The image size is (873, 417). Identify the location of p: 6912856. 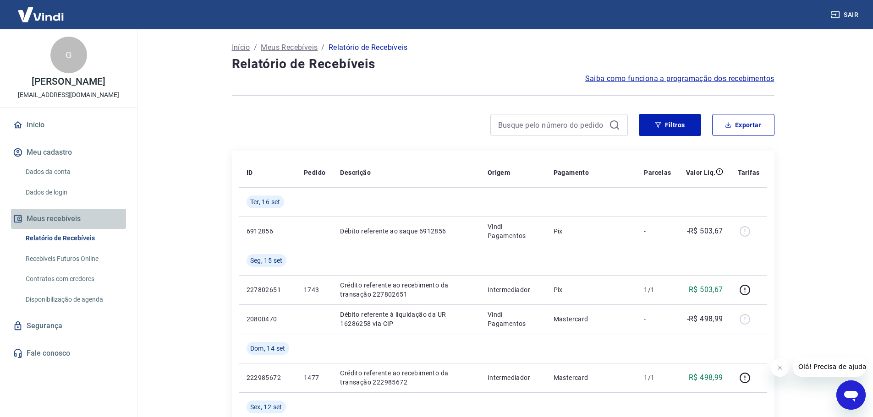
(268, 231).